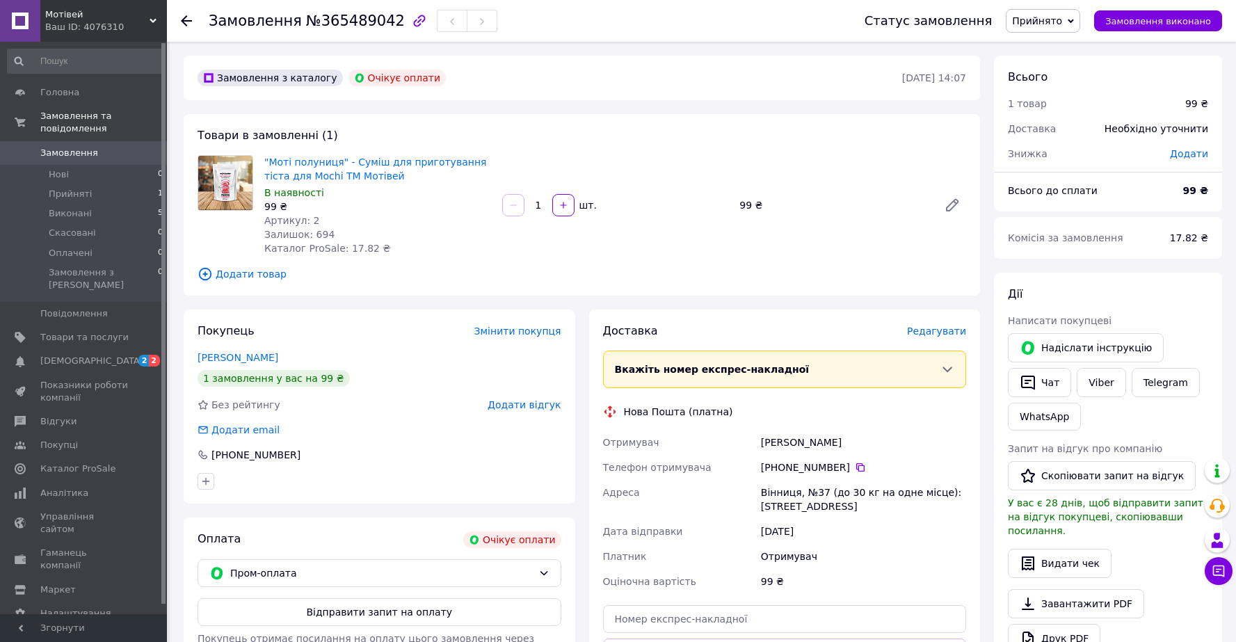 The image size is (1236, 642). Describe the element at coordinates (84, 392) in the screenshot. I see `span: Показники роботи компанії` at that location.